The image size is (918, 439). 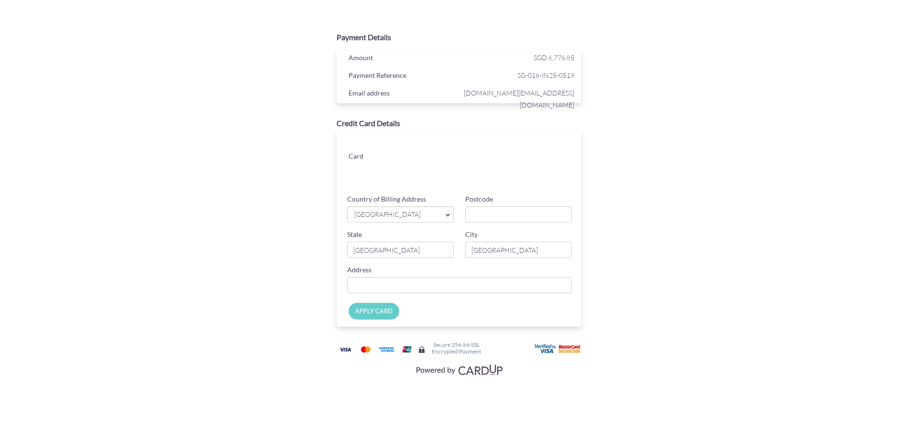 I want to click on img: Mastercard, so click(x=366, y=349).